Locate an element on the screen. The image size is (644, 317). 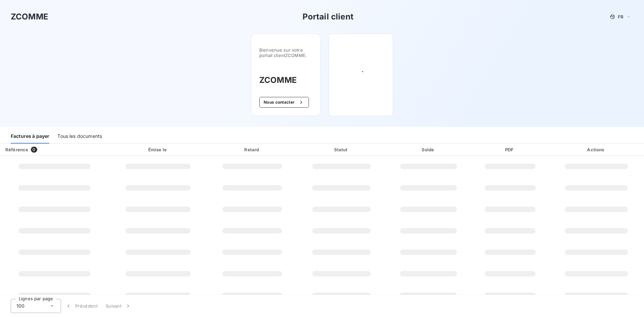
h3: Portail client is located at coordinates (328, 17).